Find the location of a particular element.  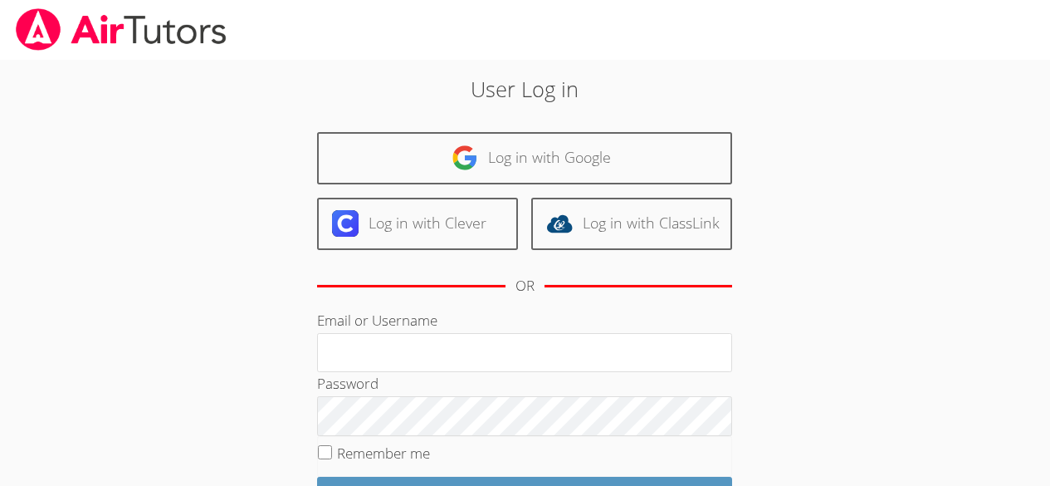

a: Log in with Google is located at coordinates (525, 158).